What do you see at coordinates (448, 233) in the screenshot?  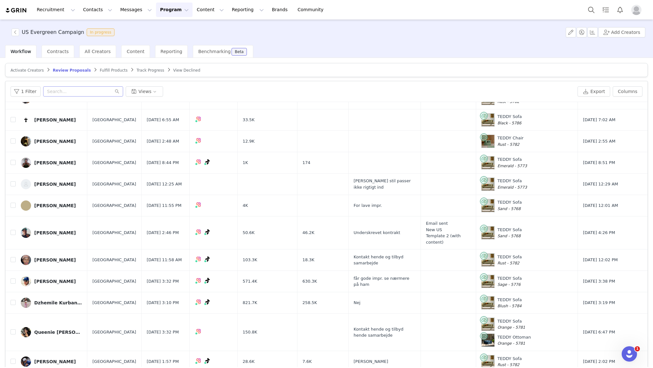 I see `span: Email sent New US Template 2 (with content)` at bounding box center [448, 233].